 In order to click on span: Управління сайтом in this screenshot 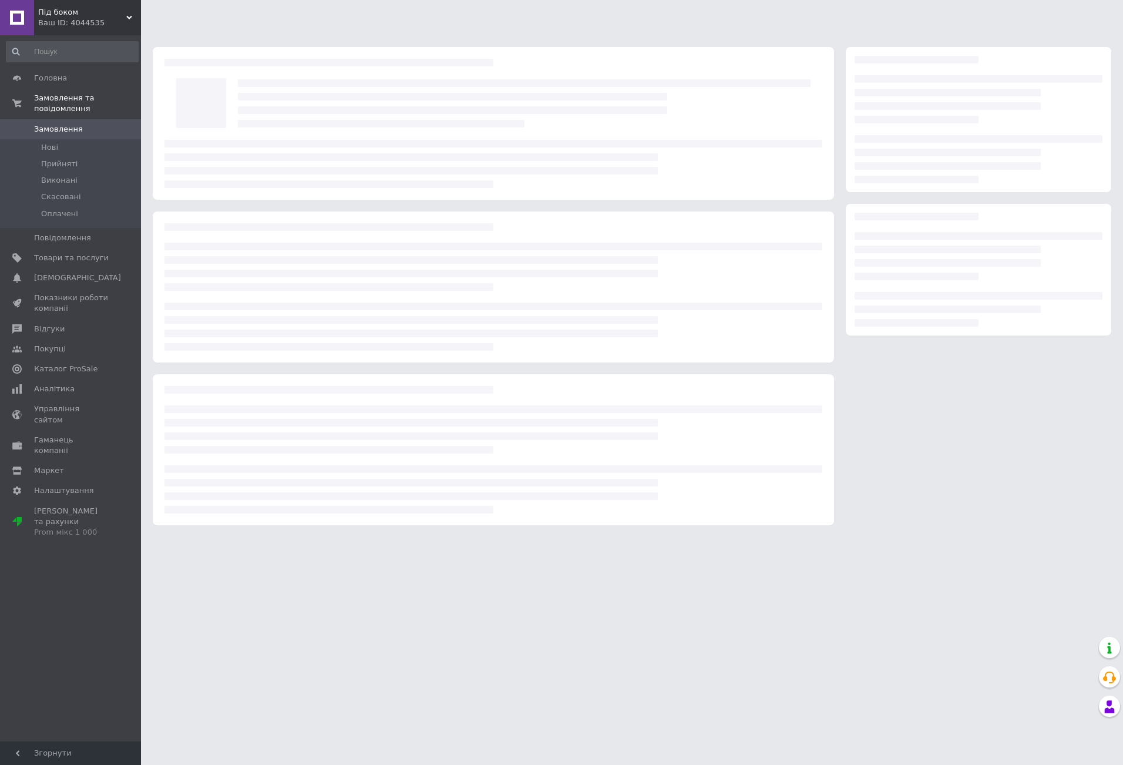, I will do `click(71, 414)`.